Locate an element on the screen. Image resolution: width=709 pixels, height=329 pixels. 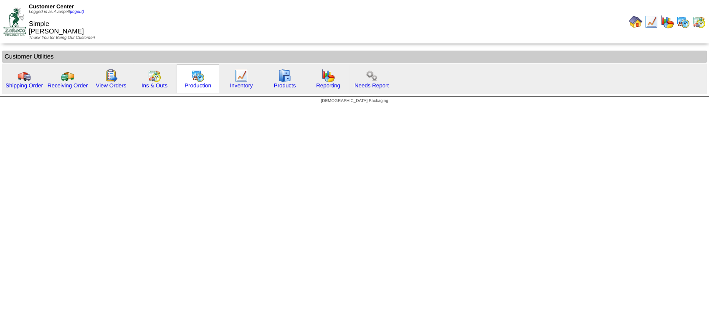
a: Inventory is located at coordinates (241, 85).